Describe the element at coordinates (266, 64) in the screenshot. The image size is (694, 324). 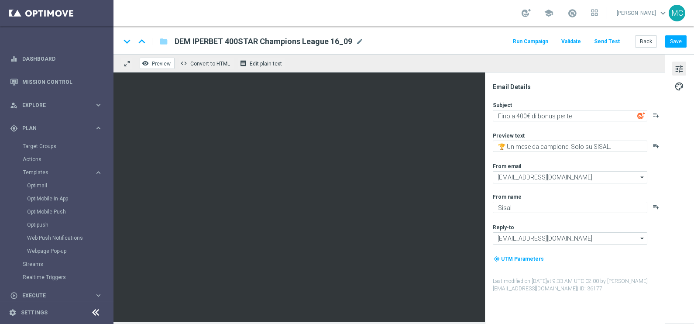
I see `span: Edit plain text` at that location.